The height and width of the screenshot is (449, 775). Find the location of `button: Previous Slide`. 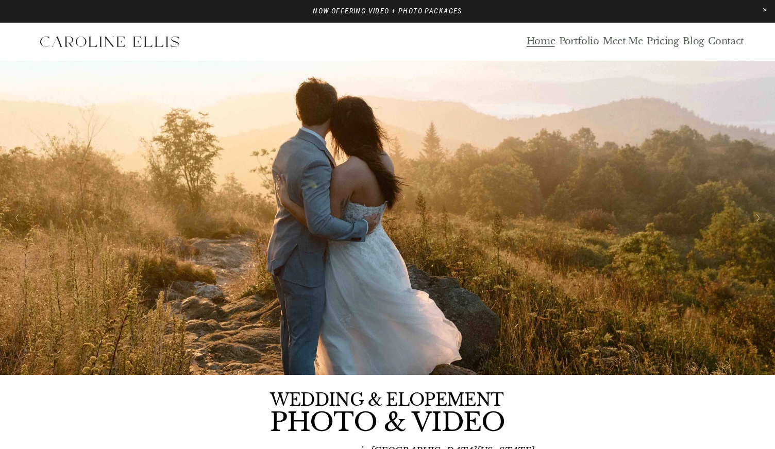

button: Previous Slide is located at coordinates (17, 218).